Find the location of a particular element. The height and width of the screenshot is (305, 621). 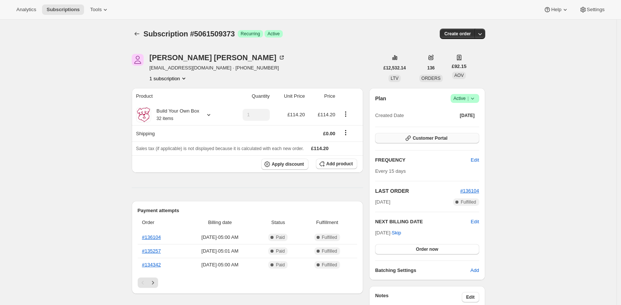

button: £12,532.14 is located at coordinates (395, 68).